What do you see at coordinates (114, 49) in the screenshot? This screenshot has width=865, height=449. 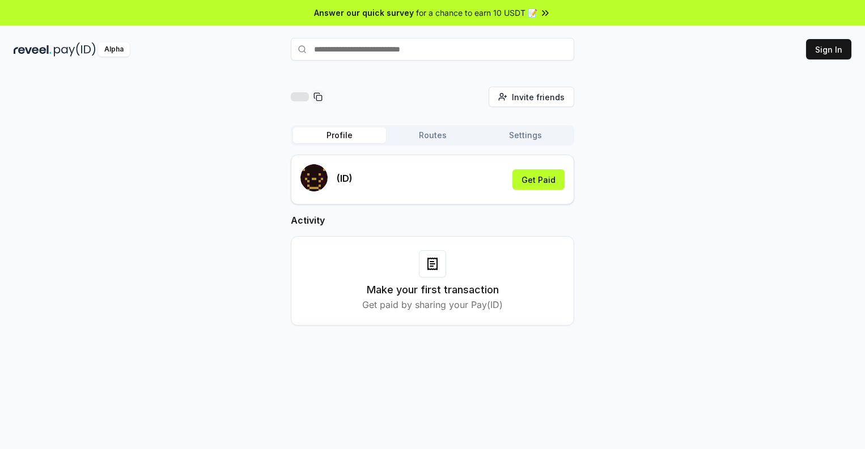 I see `div: Alpha` at bounding box center [114, 49].